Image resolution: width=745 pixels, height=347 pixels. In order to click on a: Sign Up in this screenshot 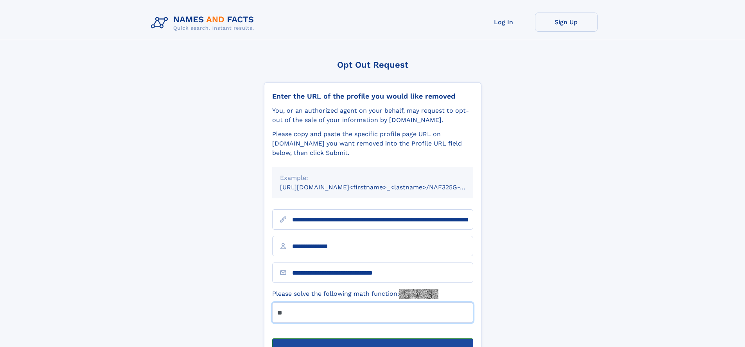, I will do `click(567, 22)`.